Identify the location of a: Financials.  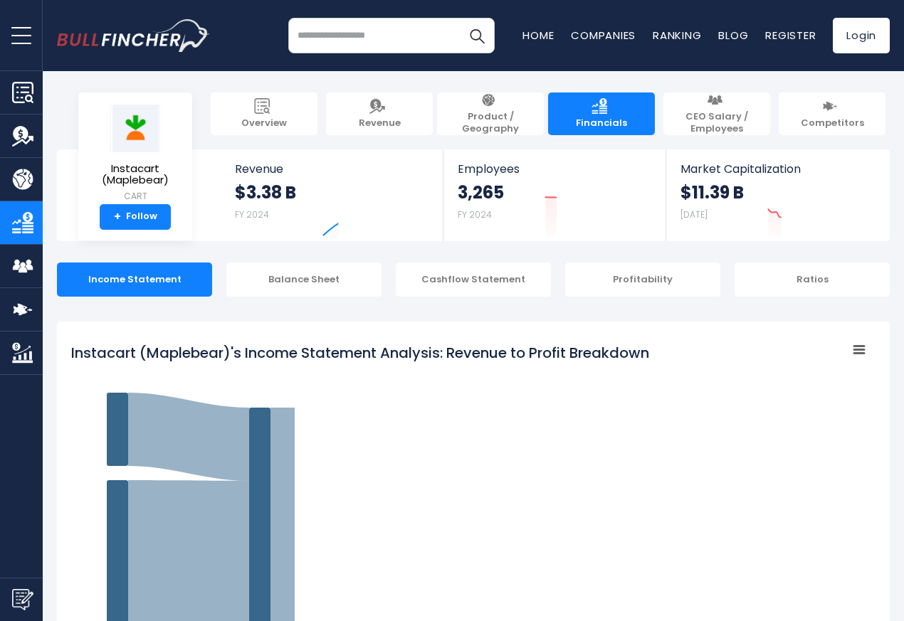
(601, 114).